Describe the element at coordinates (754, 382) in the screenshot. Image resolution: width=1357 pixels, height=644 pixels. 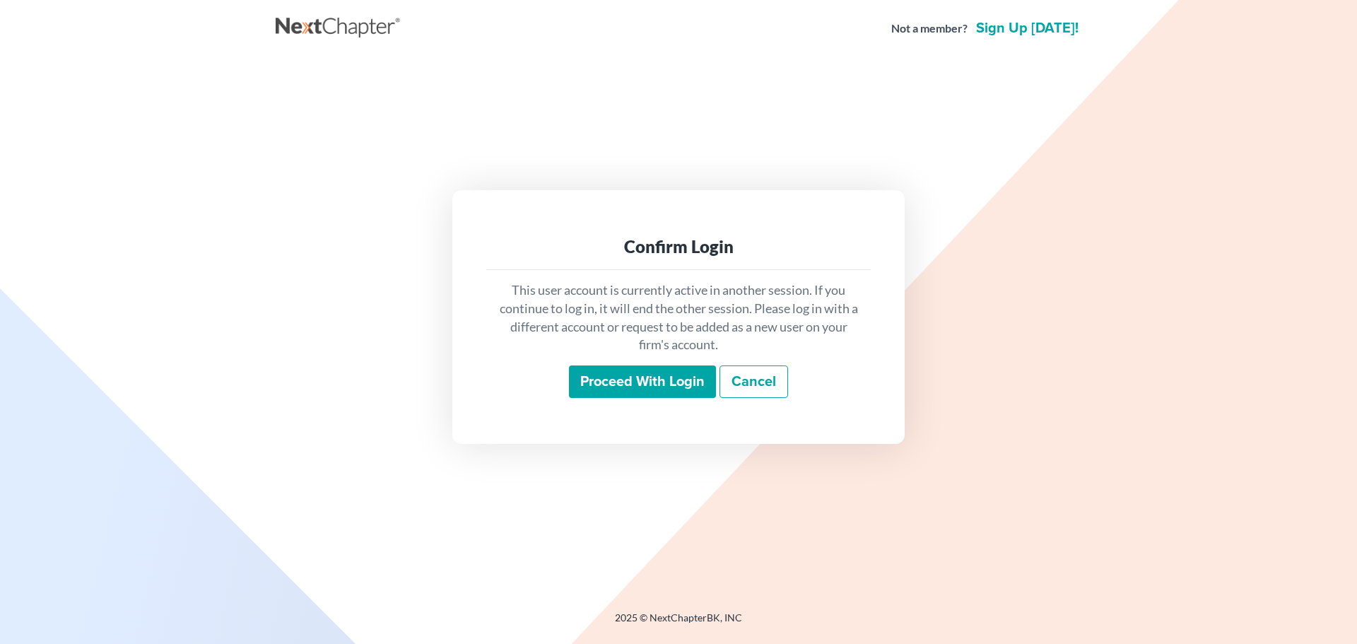
I see `a: Cancel` at that location.